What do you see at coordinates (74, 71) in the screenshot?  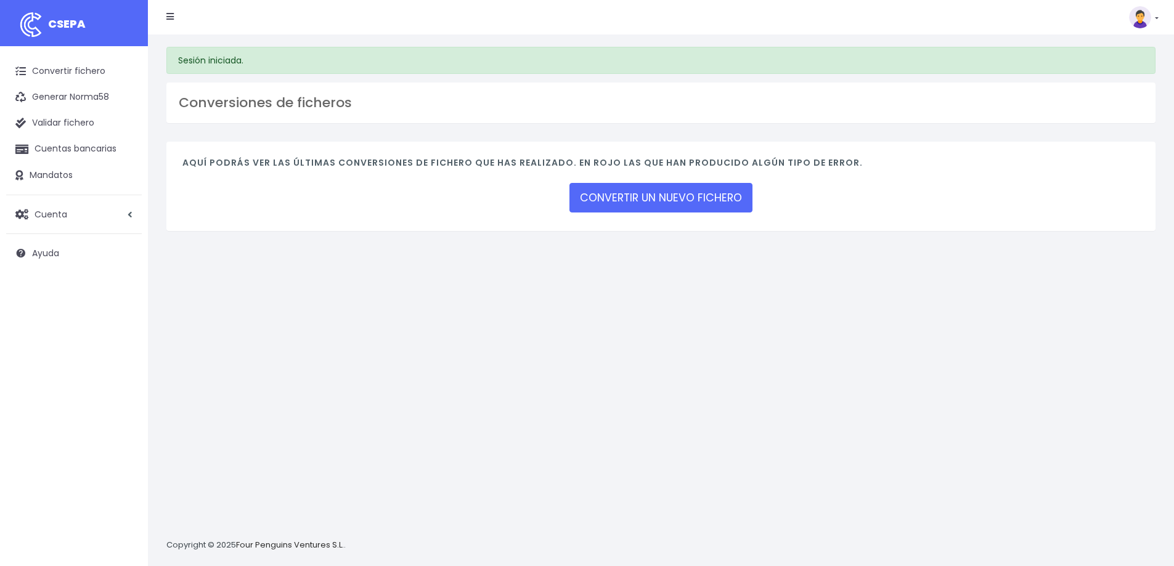 I see `a: Convertir fichero` at bounding box center [74, 71].